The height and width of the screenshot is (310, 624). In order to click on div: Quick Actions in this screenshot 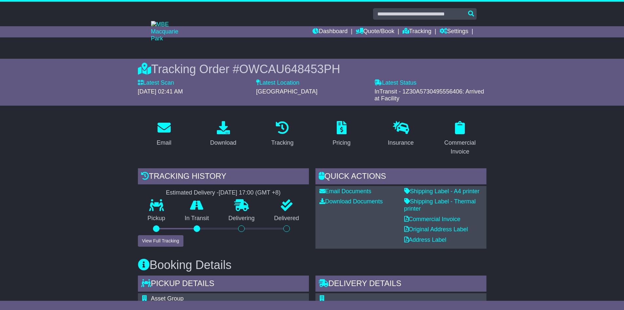, I will do `click(401, 177)`.